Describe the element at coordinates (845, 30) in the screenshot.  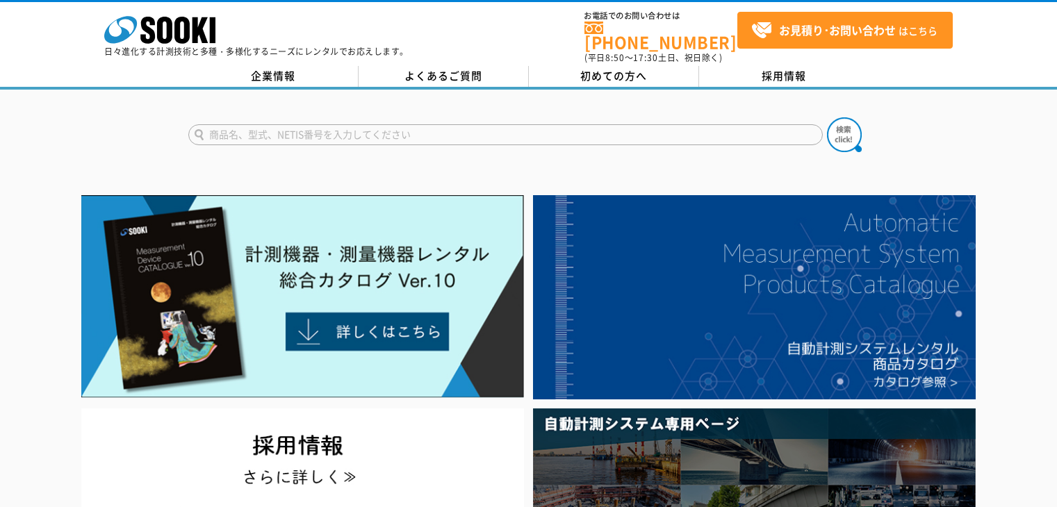
I see `a: お見積り･お問い合わせはこちら` at that location.